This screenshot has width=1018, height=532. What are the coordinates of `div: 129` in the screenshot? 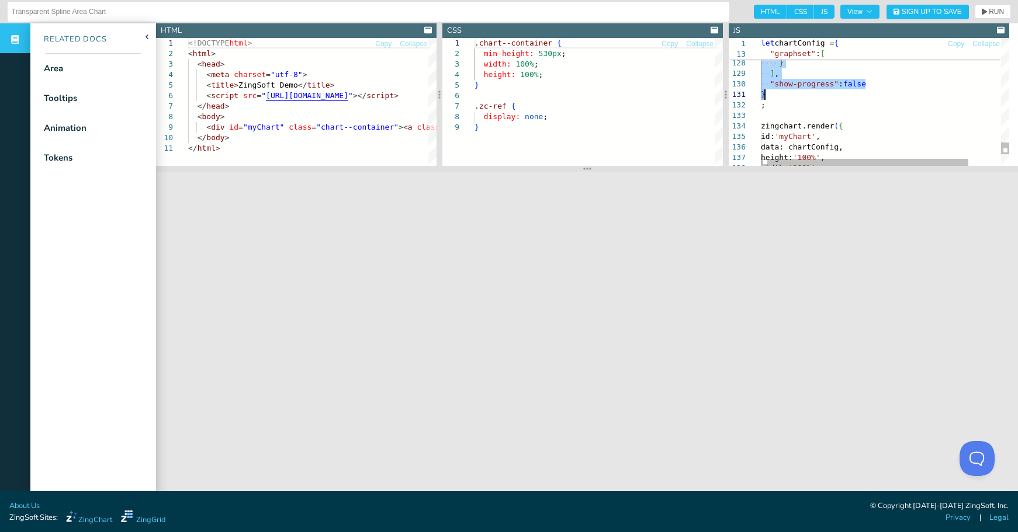 It's located at (737, 74).